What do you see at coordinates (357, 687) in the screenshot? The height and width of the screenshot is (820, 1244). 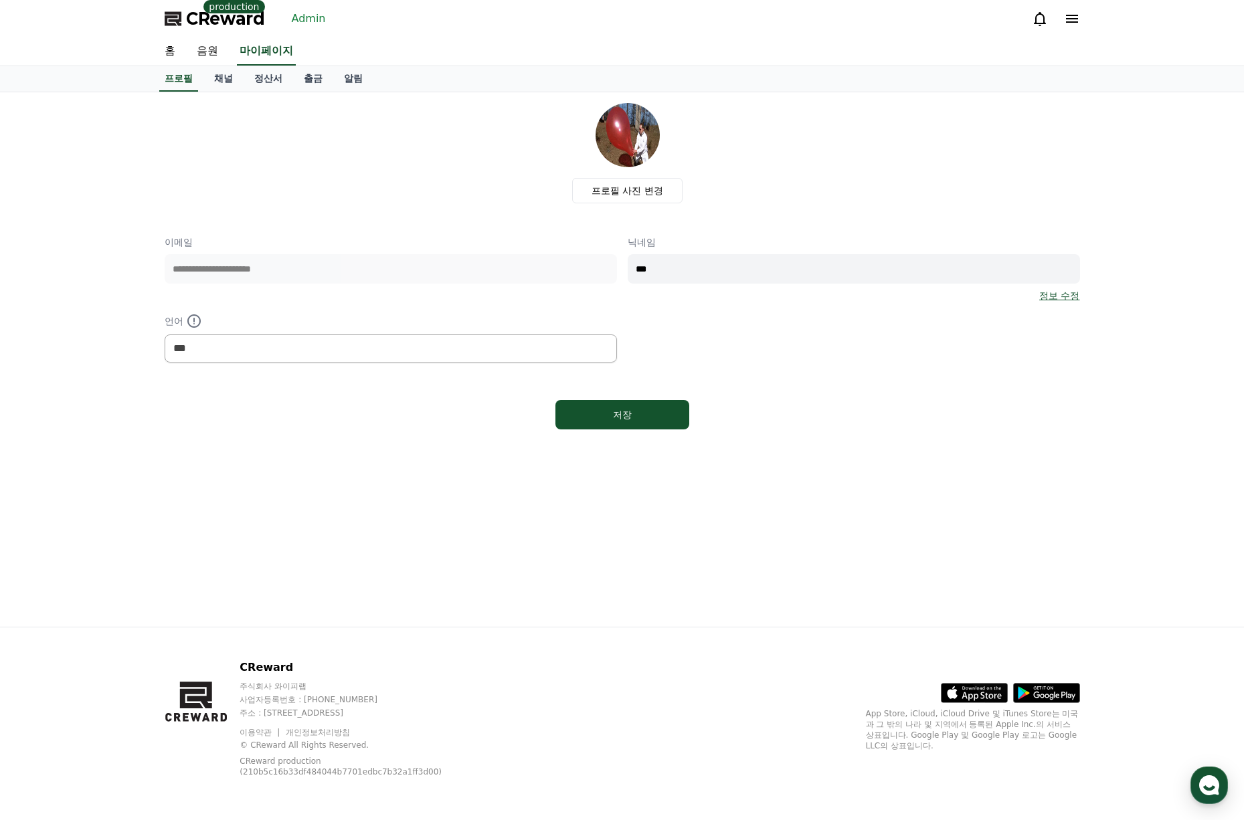 I see `p: 주식회사 와이피랩` at bounding box center [357, 687].